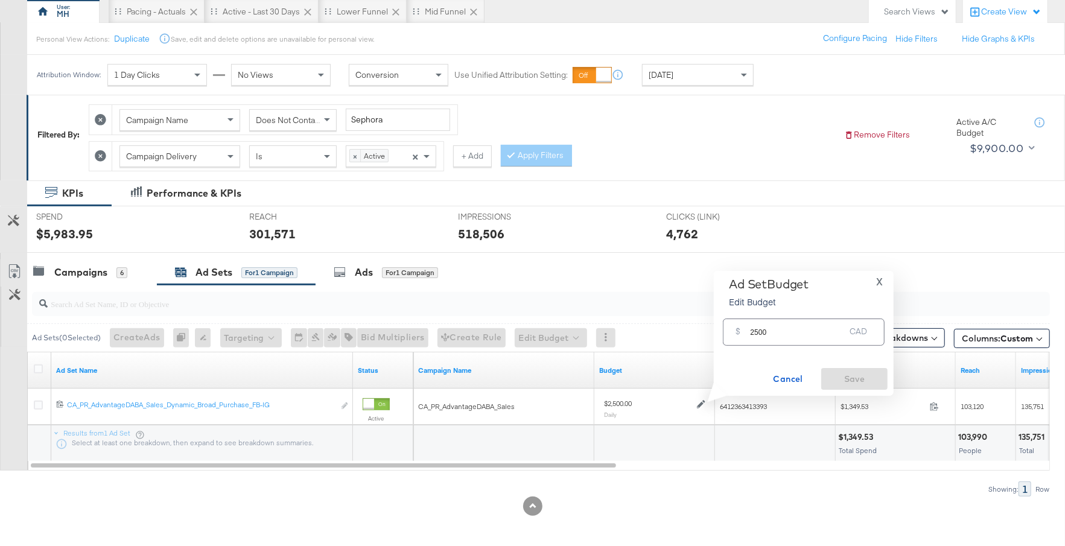 This screenshot has width=1065, height=546. I want to click on span: CLICKS (LINK), so click(711, 217).